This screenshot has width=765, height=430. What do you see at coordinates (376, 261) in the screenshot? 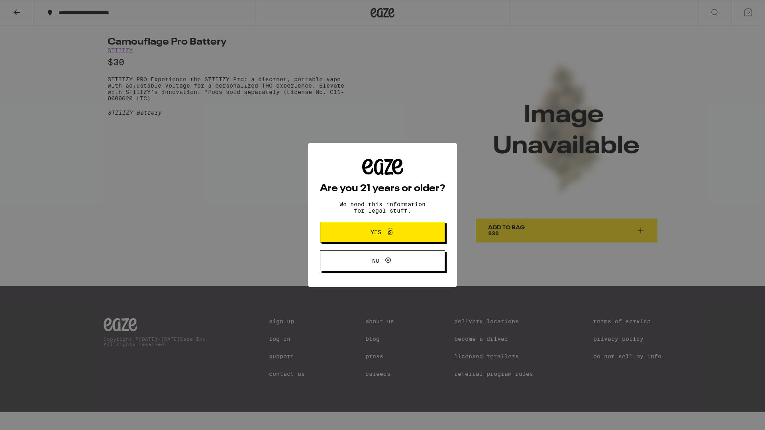
I see `span: No` at bounding box center [376, 261].